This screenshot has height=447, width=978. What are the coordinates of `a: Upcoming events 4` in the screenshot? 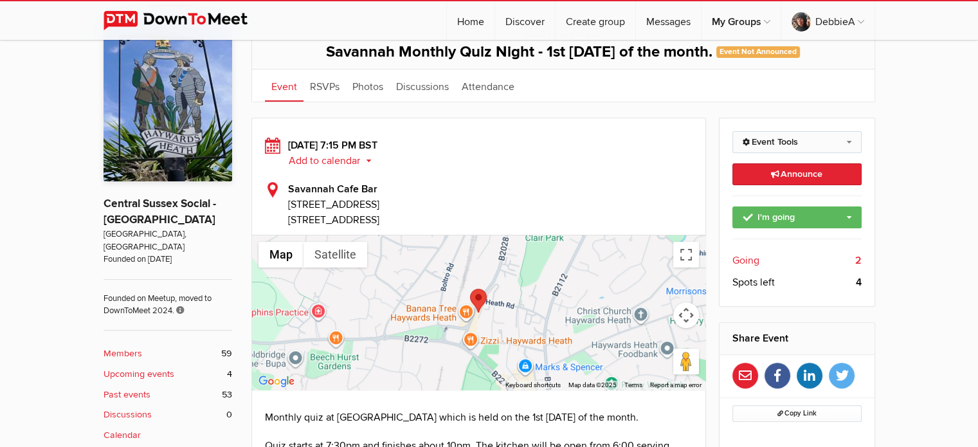 It's located at (168, 374).